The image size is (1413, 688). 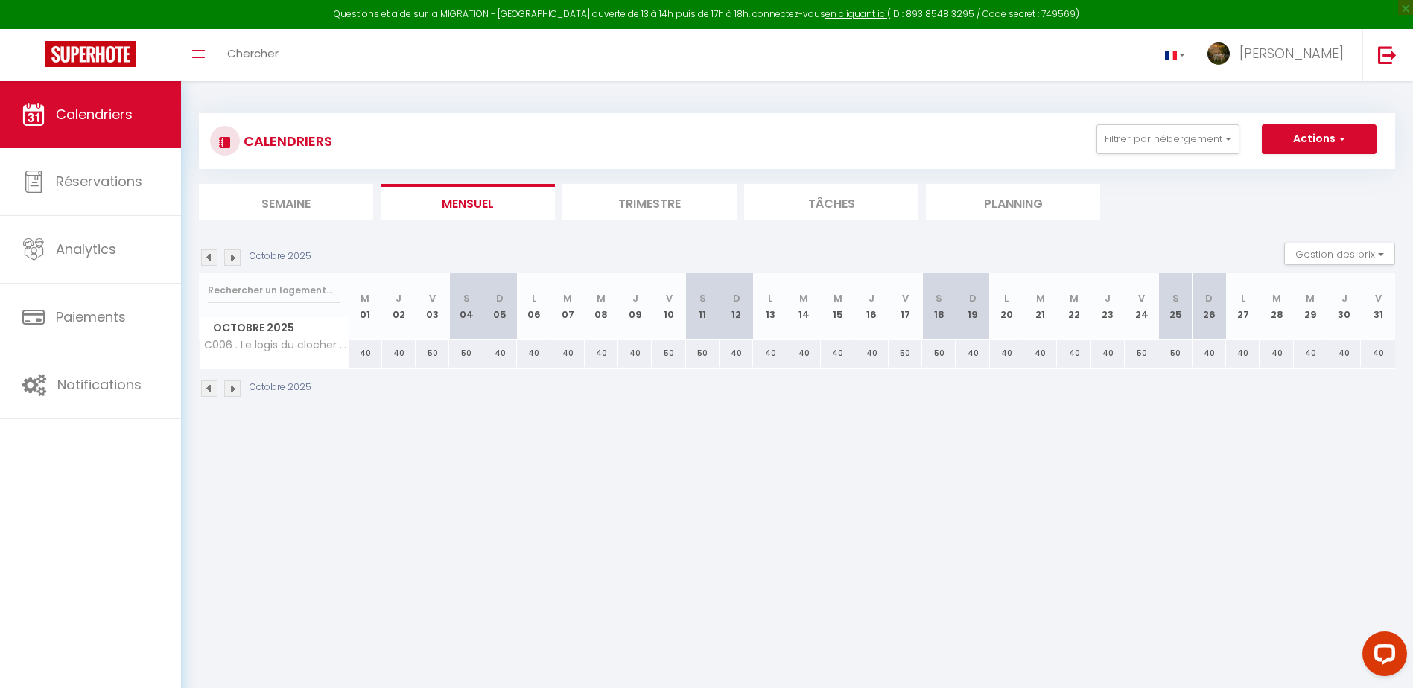 What do you see at coordinates (1168, 139) in the screenshot?
I see `button: Filtrer par hébergement` at bounding box center [1168, 139].